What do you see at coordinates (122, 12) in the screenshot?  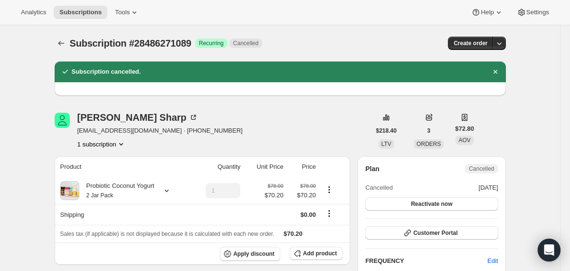 I see `span: Tools` at bounding box center [122, 12].